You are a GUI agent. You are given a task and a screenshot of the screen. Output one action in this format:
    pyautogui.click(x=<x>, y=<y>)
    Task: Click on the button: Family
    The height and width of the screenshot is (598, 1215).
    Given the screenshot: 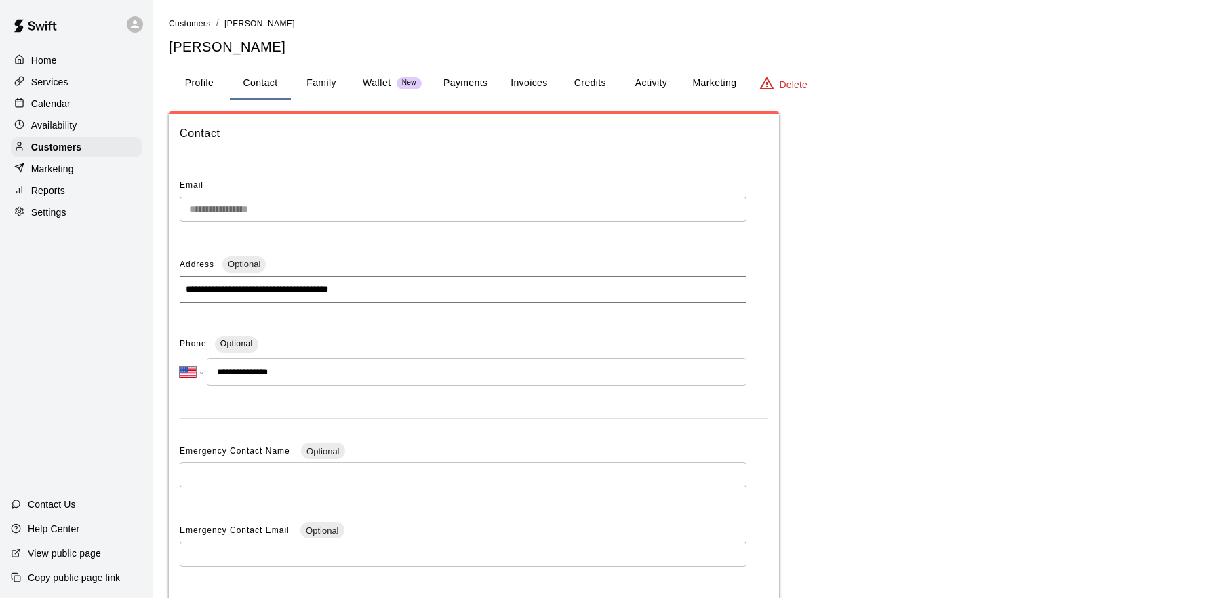 What is the action you would take?
    pyautogui.click(x=321, y=83)
    